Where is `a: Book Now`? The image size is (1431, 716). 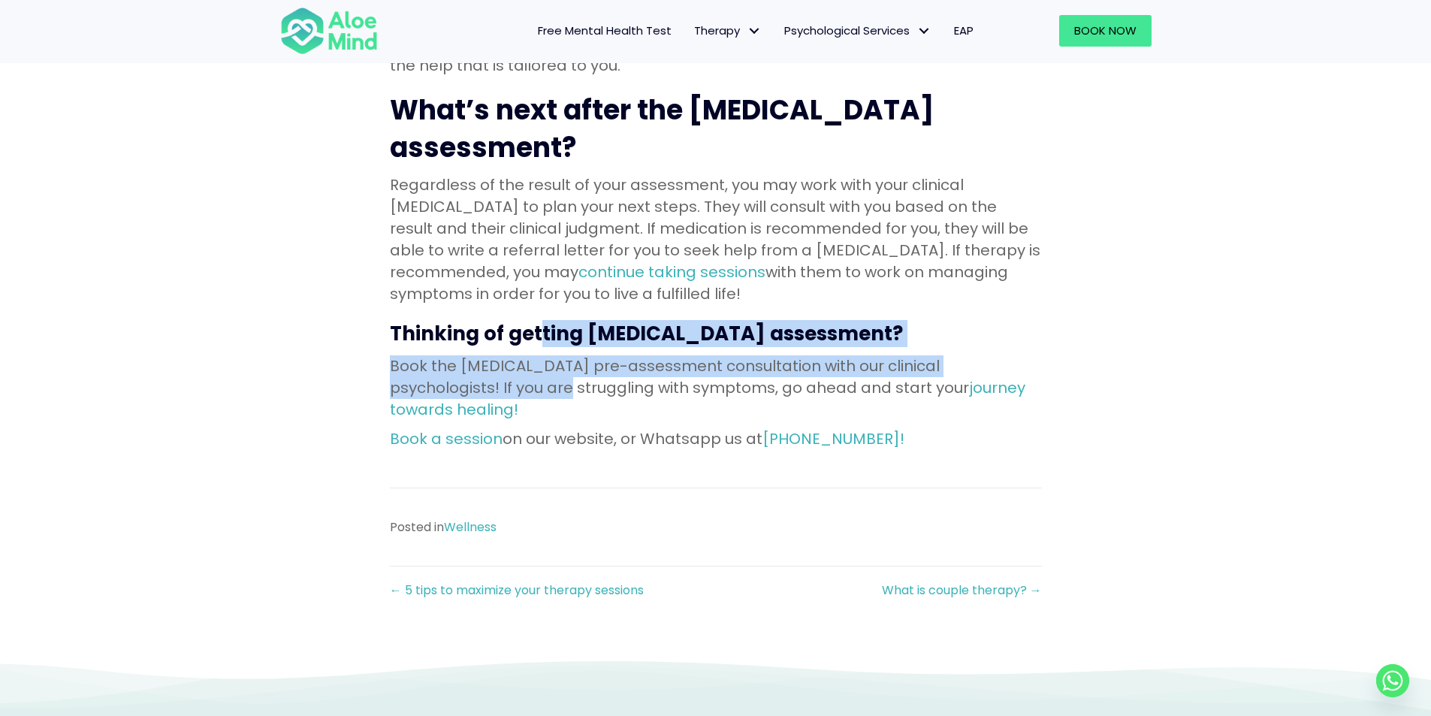 a: Book Now is located at coordinates (1105, 31).